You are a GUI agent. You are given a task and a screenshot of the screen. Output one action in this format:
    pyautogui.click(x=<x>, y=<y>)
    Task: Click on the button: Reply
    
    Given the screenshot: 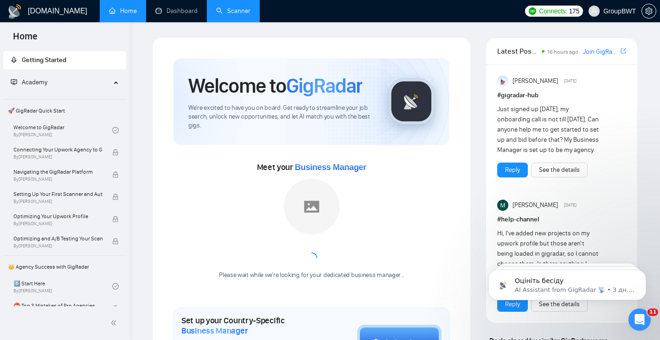 What is the action you would take?
    pyautogui.click(x=512, y=170)
    